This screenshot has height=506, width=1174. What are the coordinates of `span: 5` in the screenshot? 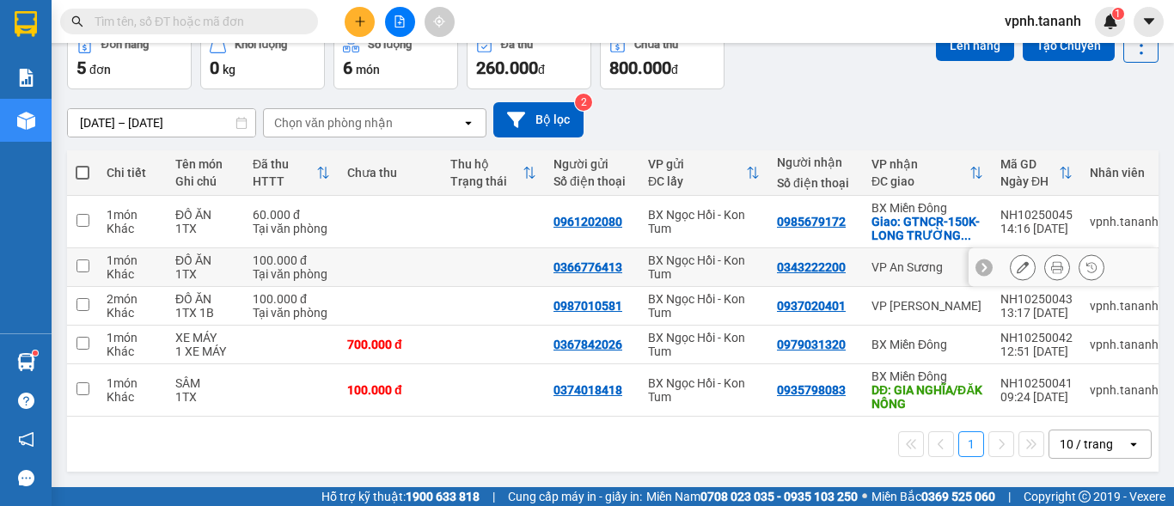 It's located at (81, 68).